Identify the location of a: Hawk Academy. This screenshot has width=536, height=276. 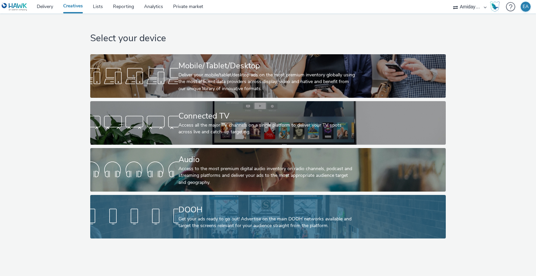
(497, 7).